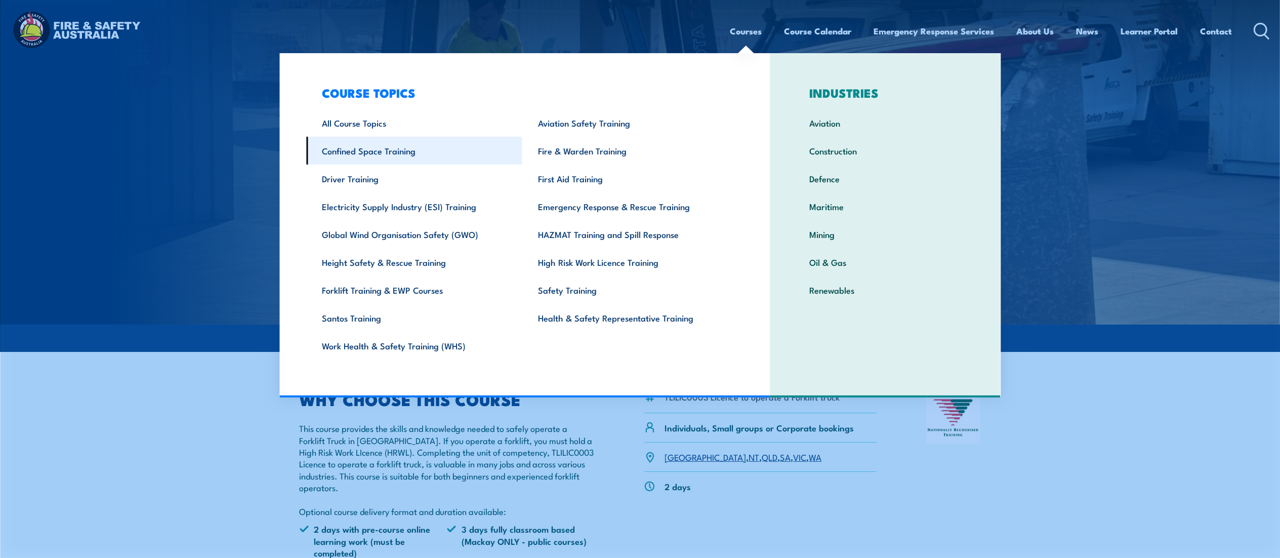 The height and width of the screenshot is (558, 1280). Describe the element at coordinates (630, 317) in the screenshot. I see `a: Health & Safety Representative Training` at that location.